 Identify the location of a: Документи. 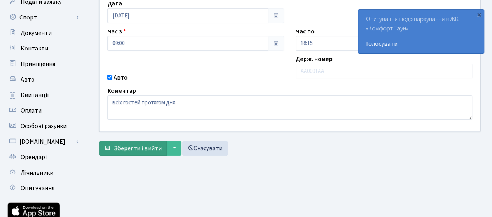
(43, 33).